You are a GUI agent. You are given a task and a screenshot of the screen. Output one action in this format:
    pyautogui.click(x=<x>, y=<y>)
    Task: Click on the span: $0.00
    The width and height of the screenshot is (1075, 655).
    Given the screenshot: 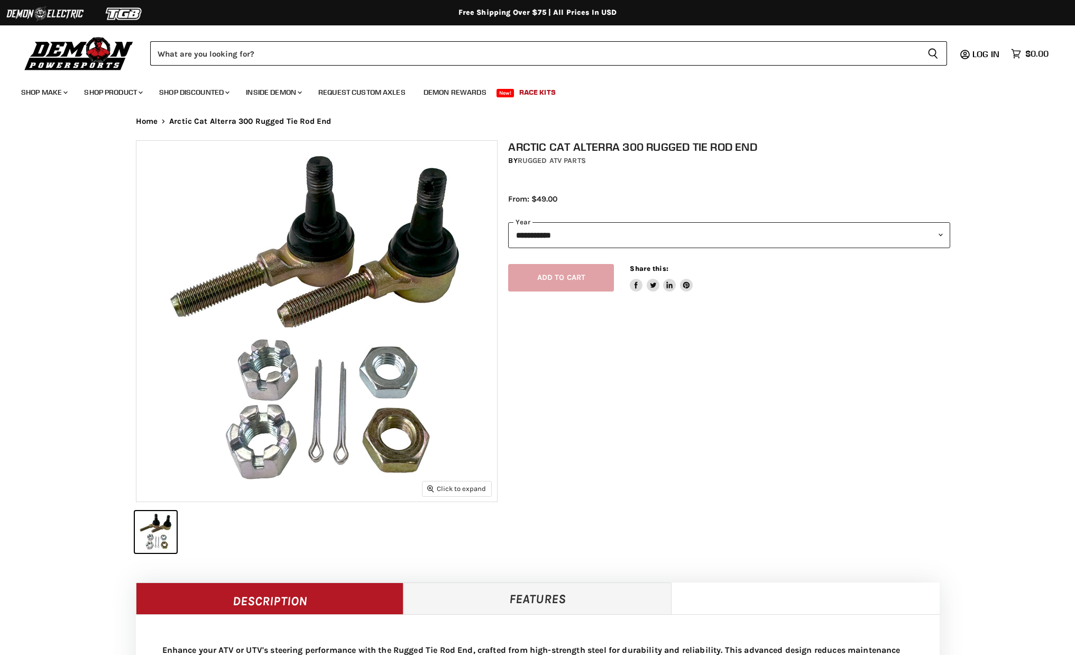 What is the action you would take?
    pyautogui.click(x=1037, y=53)
    